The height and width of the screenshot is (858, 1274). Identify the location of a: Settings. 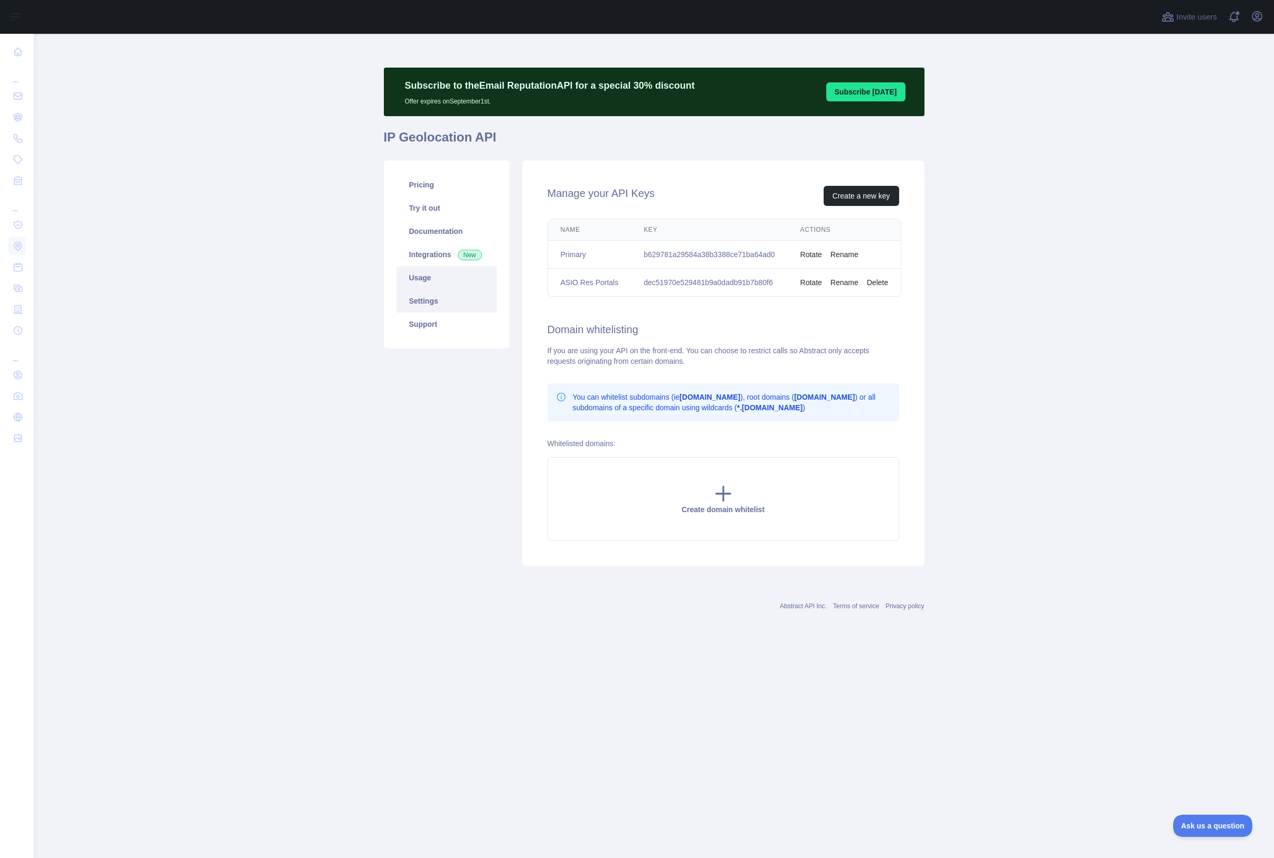
(447, 301).